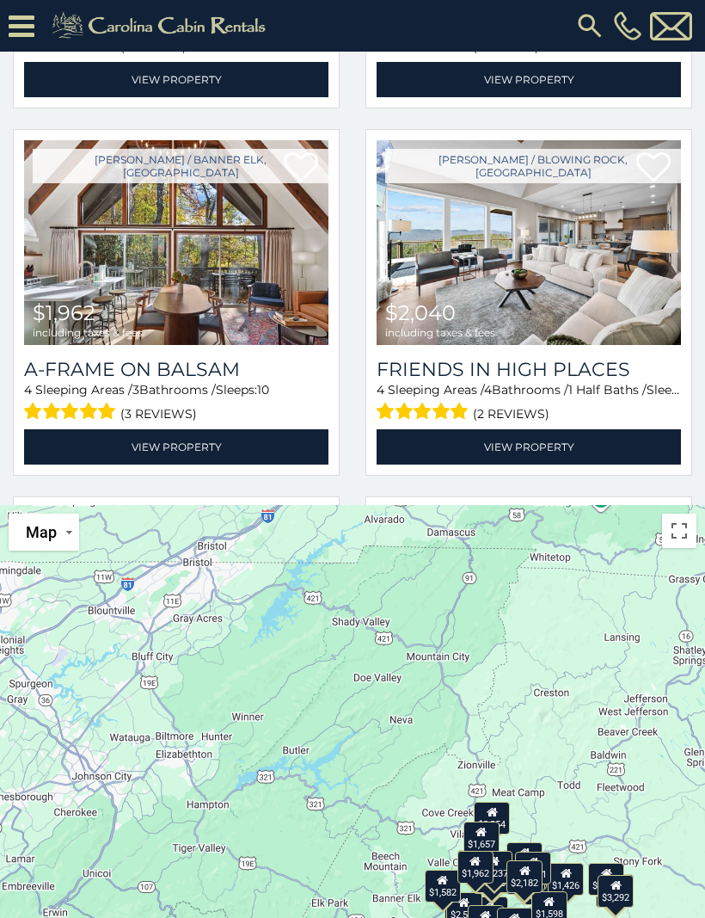  Describe the element at coordinates (176, 242) in the screenshot. I see `a: A-Frame on Balsam $1,962 including taxes & fees` at that location.